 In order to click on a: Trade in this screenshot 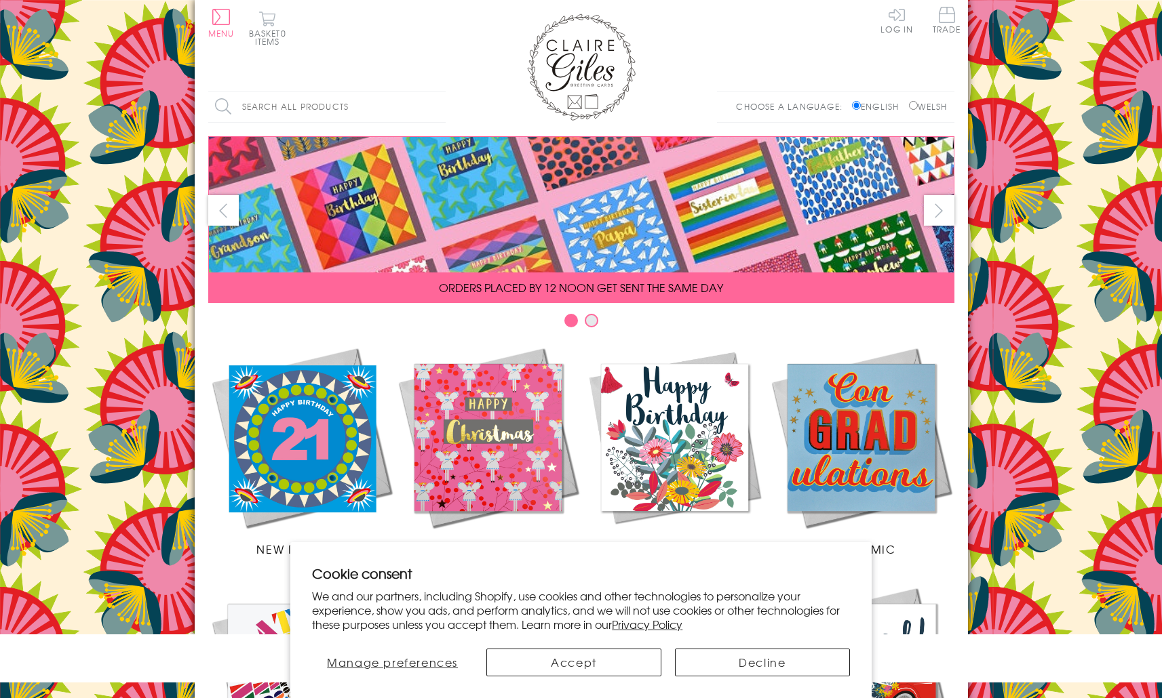, I will do `click(947, 21)`.